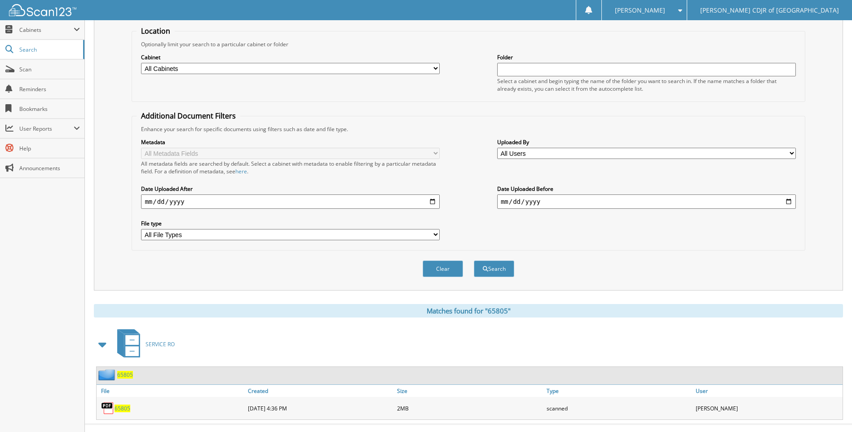 Image resolution: width=852 pixels, height=432 pixels. What do you see at coordinates (290, 57) in the screenshot?
I see `label: Cabinet` at bounding box center [290, 57].